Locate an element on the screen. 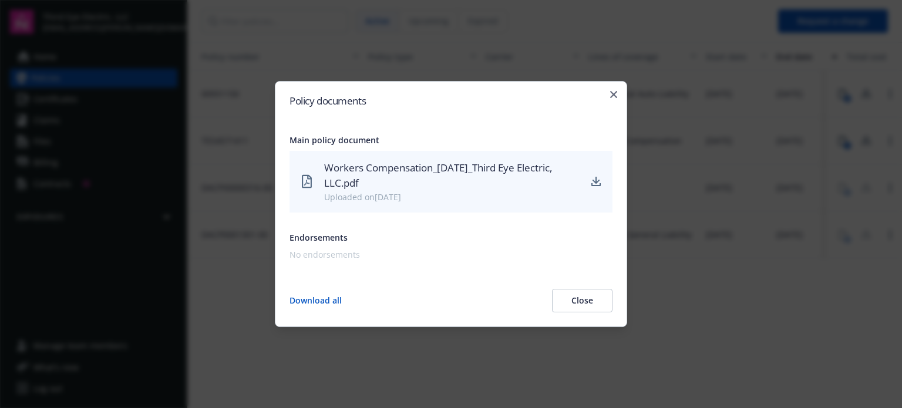  div: No endorsements is located at coordinates (449, 254).